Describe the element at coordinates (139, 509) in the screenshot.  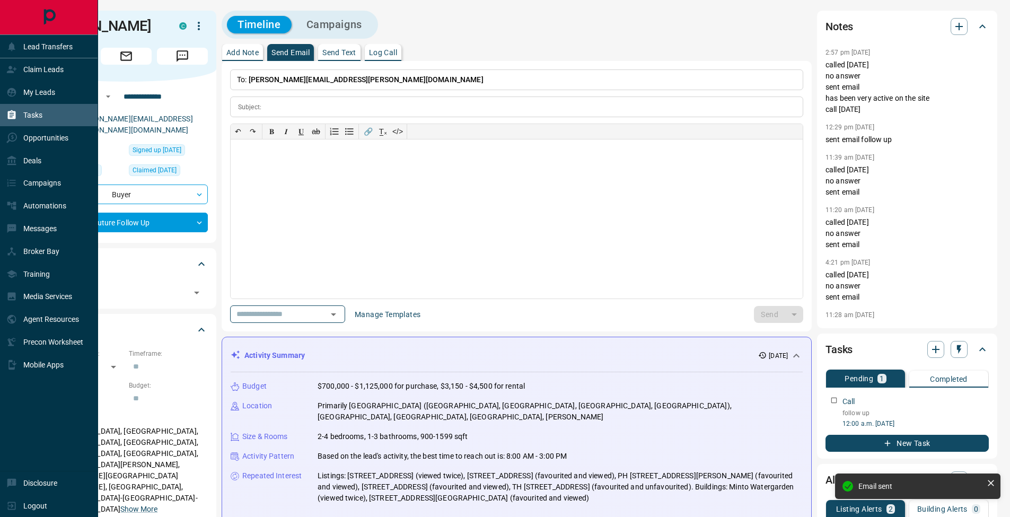
I see `button: Show More` at that location.